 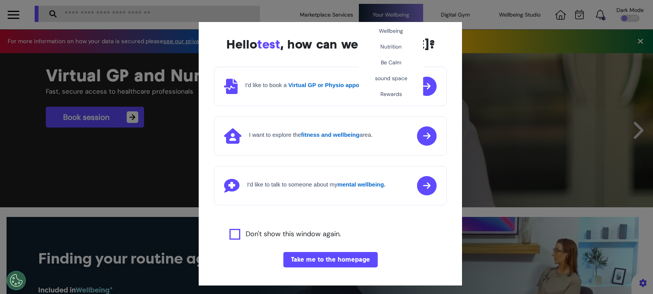 I want to click on span: test, so click(x=269, y=44).